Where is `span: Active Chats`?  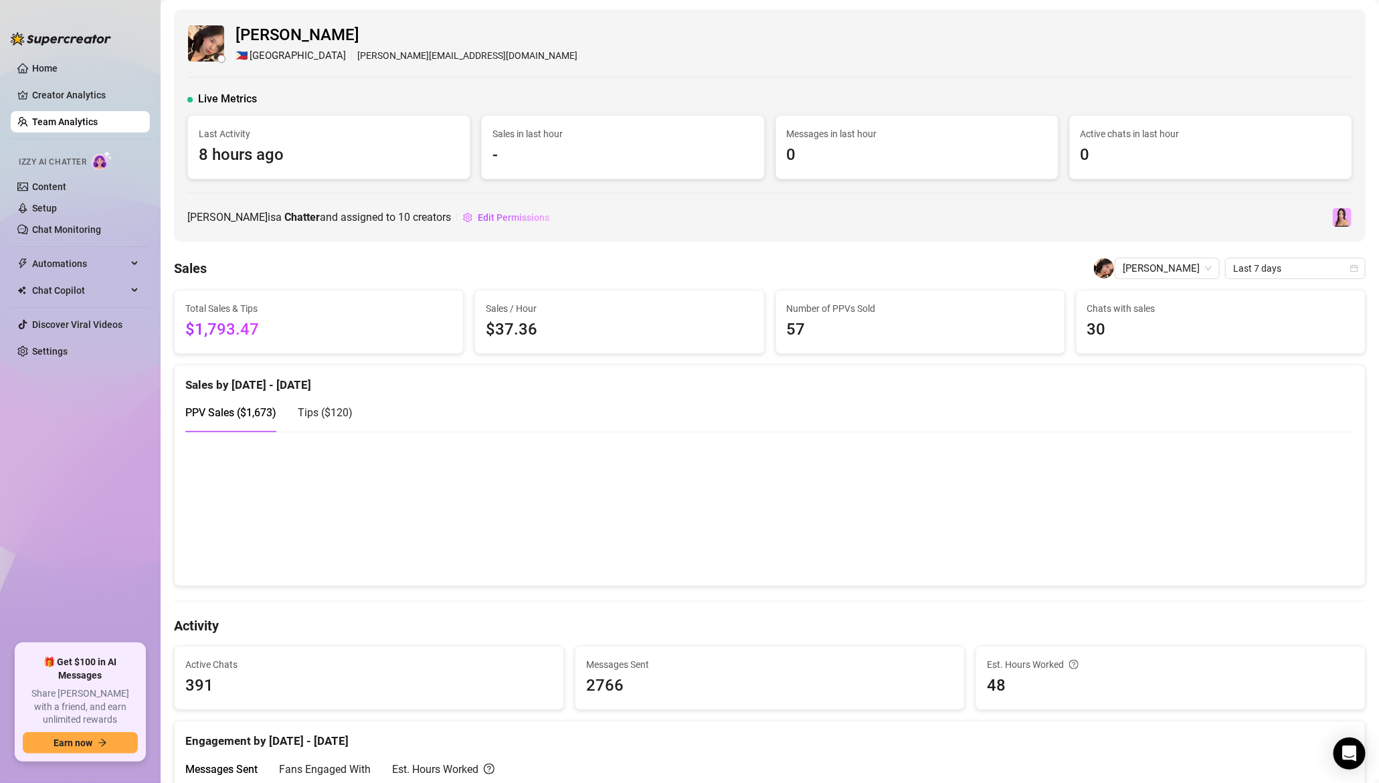 span: Active Chats is located at coordinates (369, 664).